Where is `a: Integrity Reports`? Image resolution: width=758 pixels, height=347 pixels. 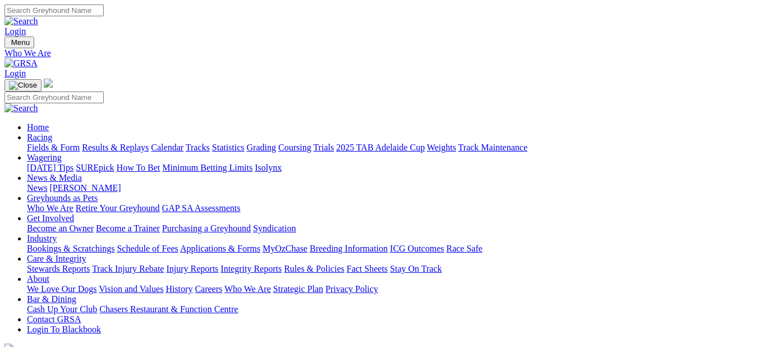 a: Integrity Reports is located at coordinates (251, 268).